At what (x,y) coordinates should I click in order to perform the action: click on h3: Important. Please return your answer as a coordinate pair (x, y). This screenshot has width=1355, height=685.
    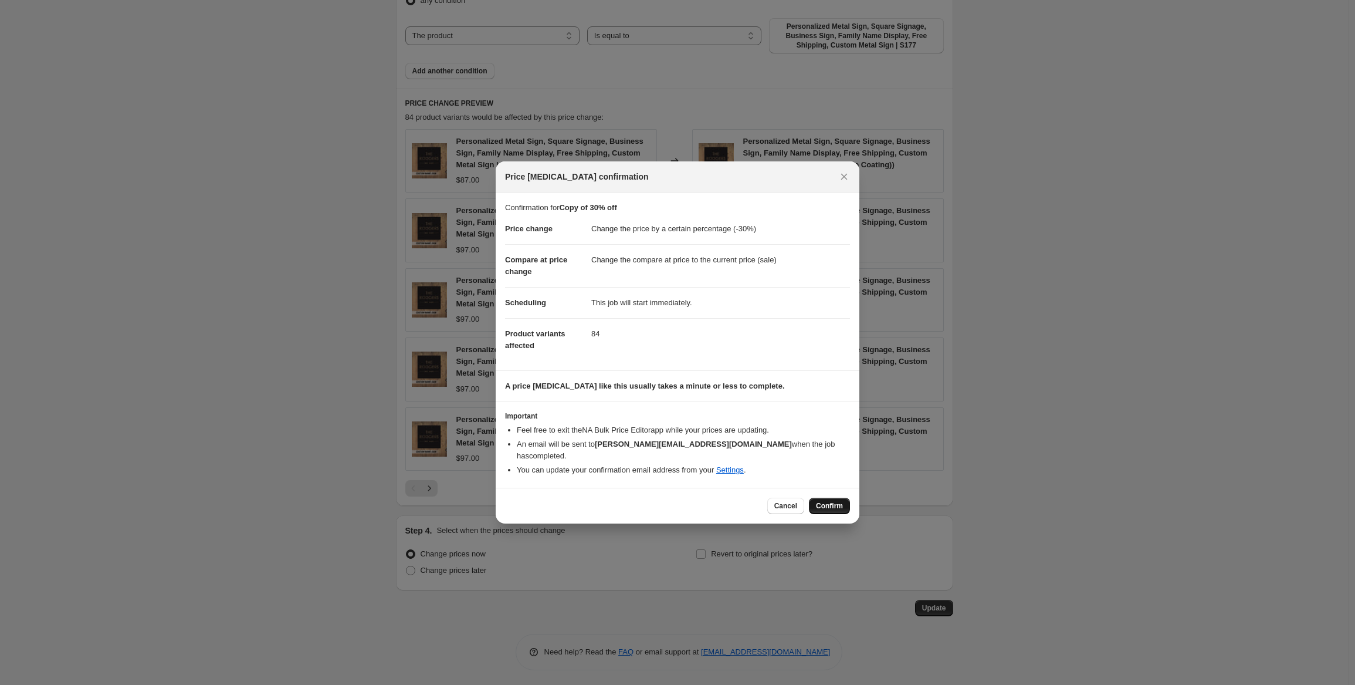
    Looking at the image, I should click on (678, 416).